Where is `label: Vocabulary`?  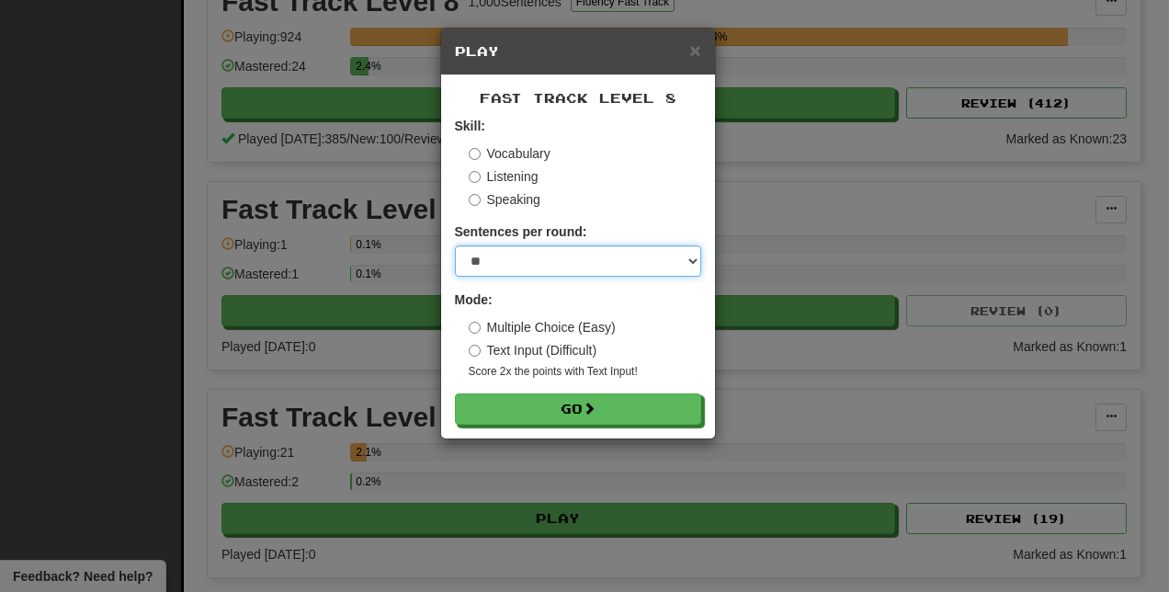 label: Vocabulary is located at coordinates (509, 153).